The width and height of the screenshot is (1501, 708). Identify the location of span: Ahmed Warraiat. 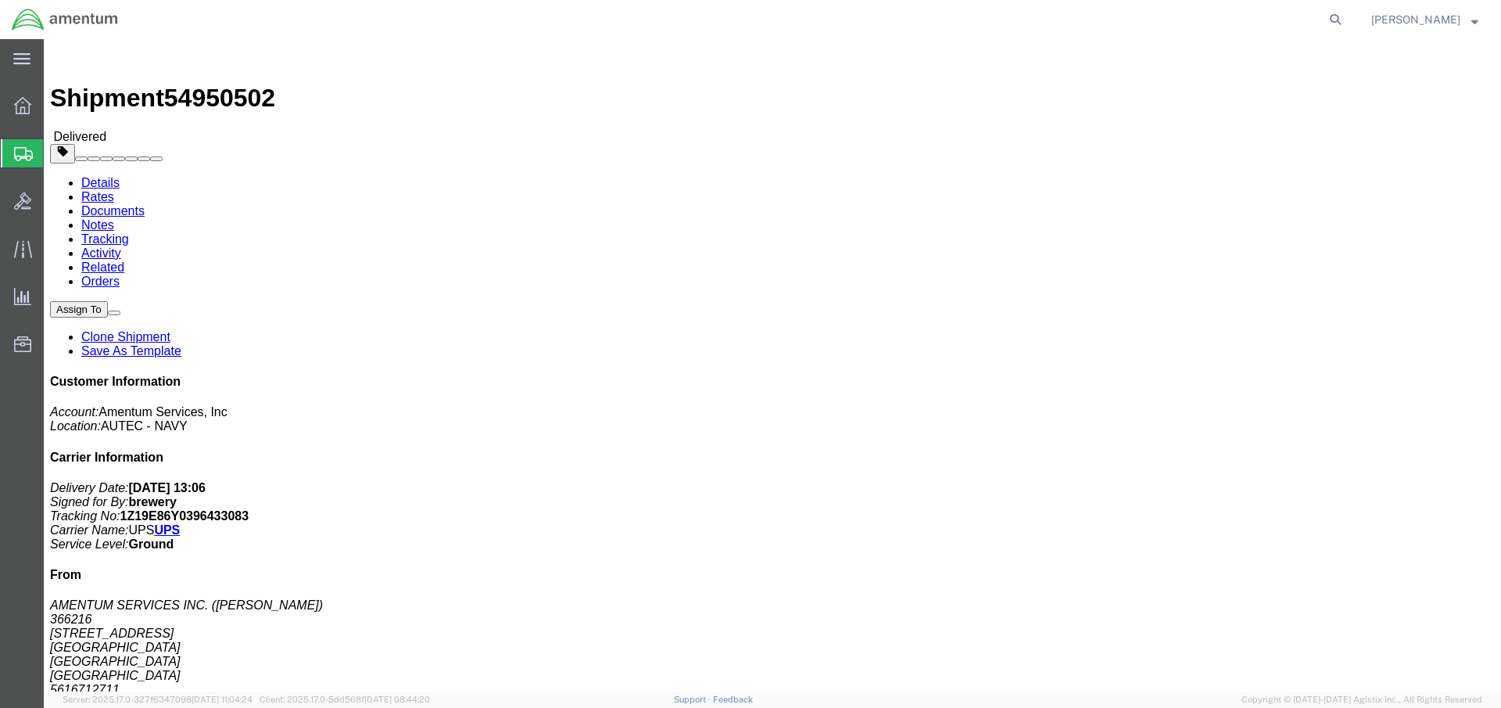
(1416, 20).